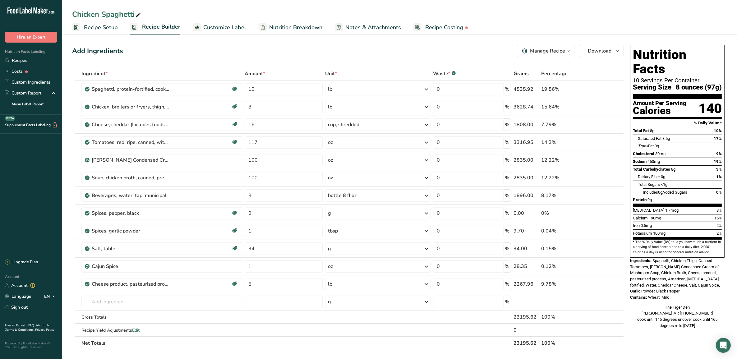  I want to click on span: 450mg, so click(653, 161).